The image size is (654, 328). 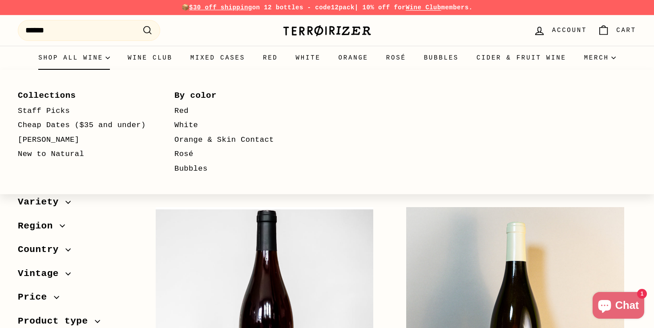 I want to click on a: Cart, so click(x=616, y=30).